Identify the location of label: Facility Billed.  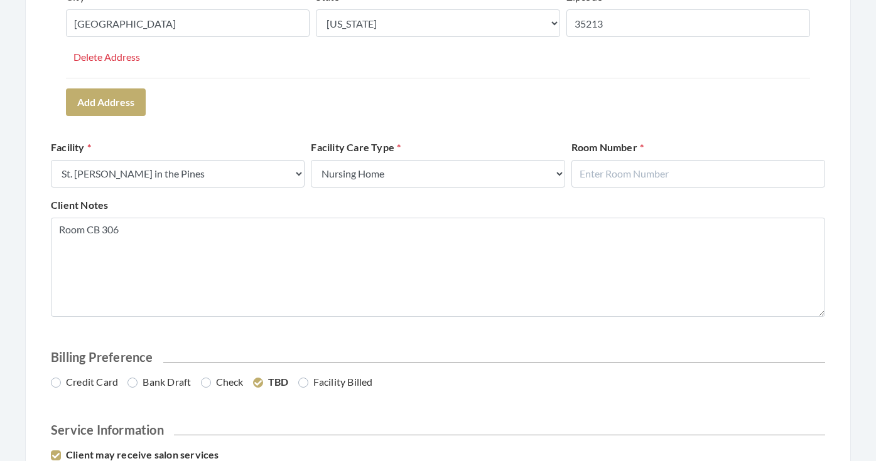
(335, 382).